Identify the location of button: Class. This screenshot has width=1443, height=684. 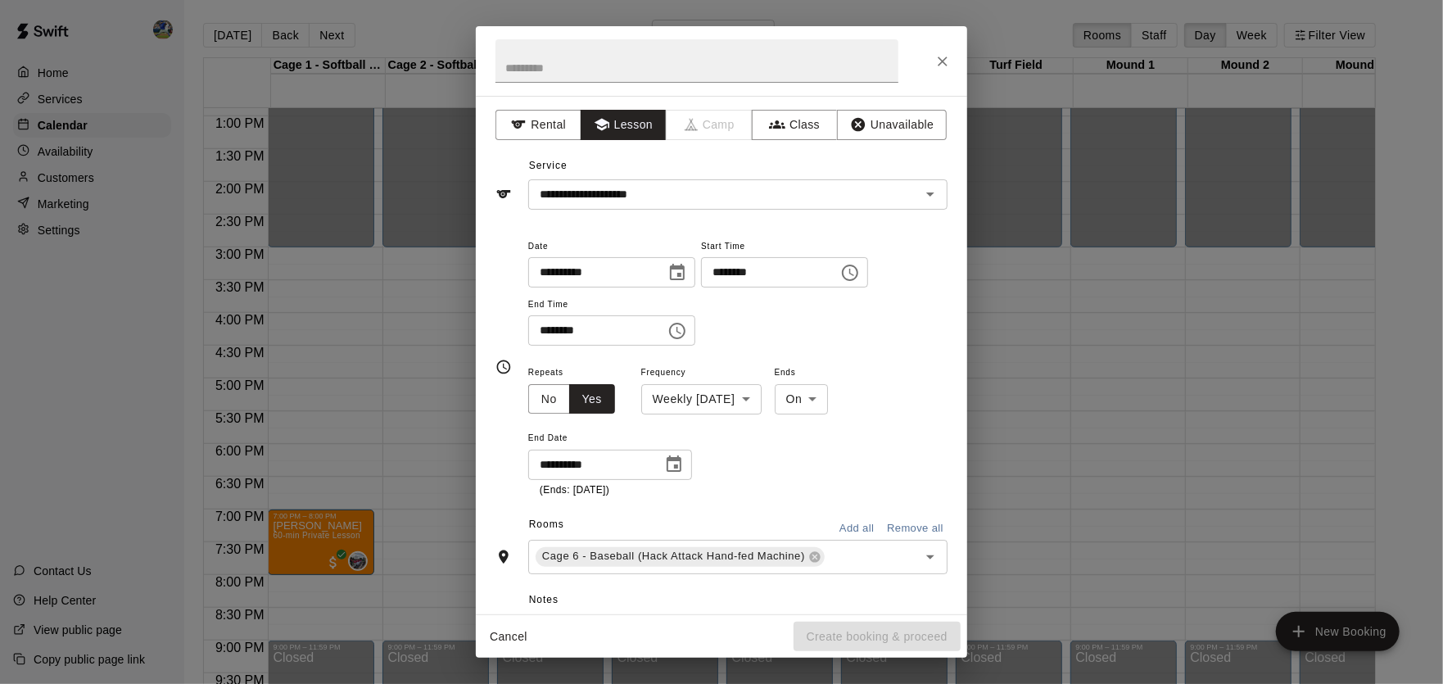
(794, 124).